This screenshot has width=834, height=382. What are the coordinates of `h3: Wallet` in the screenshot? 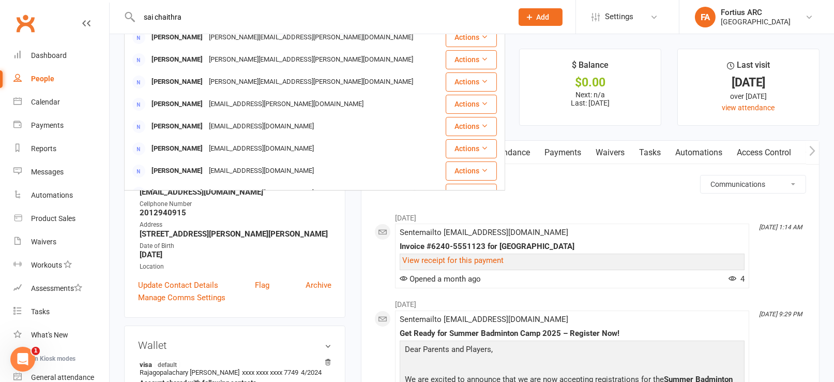 It's located at (235, 345).